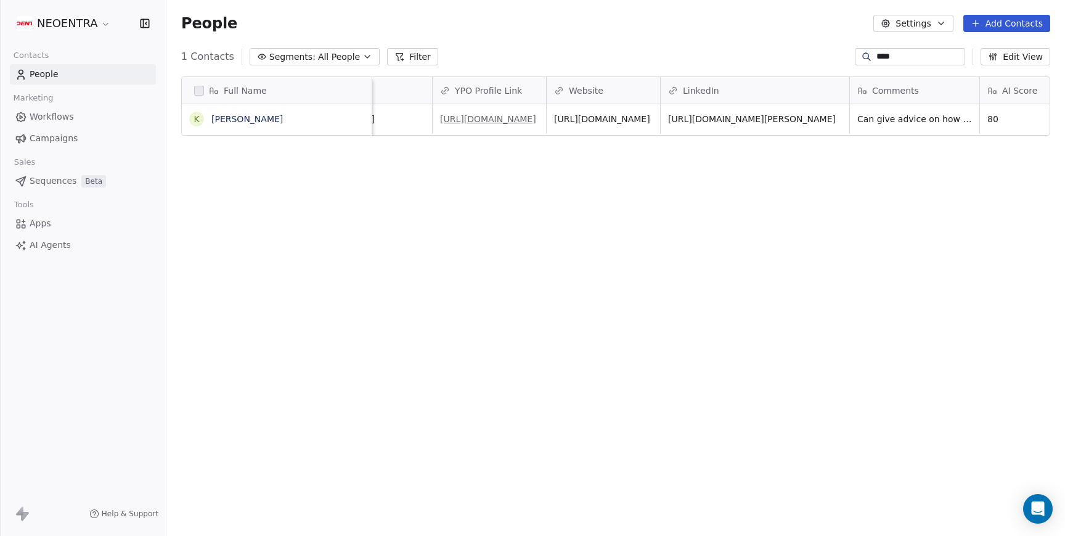  Describe the element at coordinates (208, 57) in the screenshot. I see `span: 1 Contacts` at that location.